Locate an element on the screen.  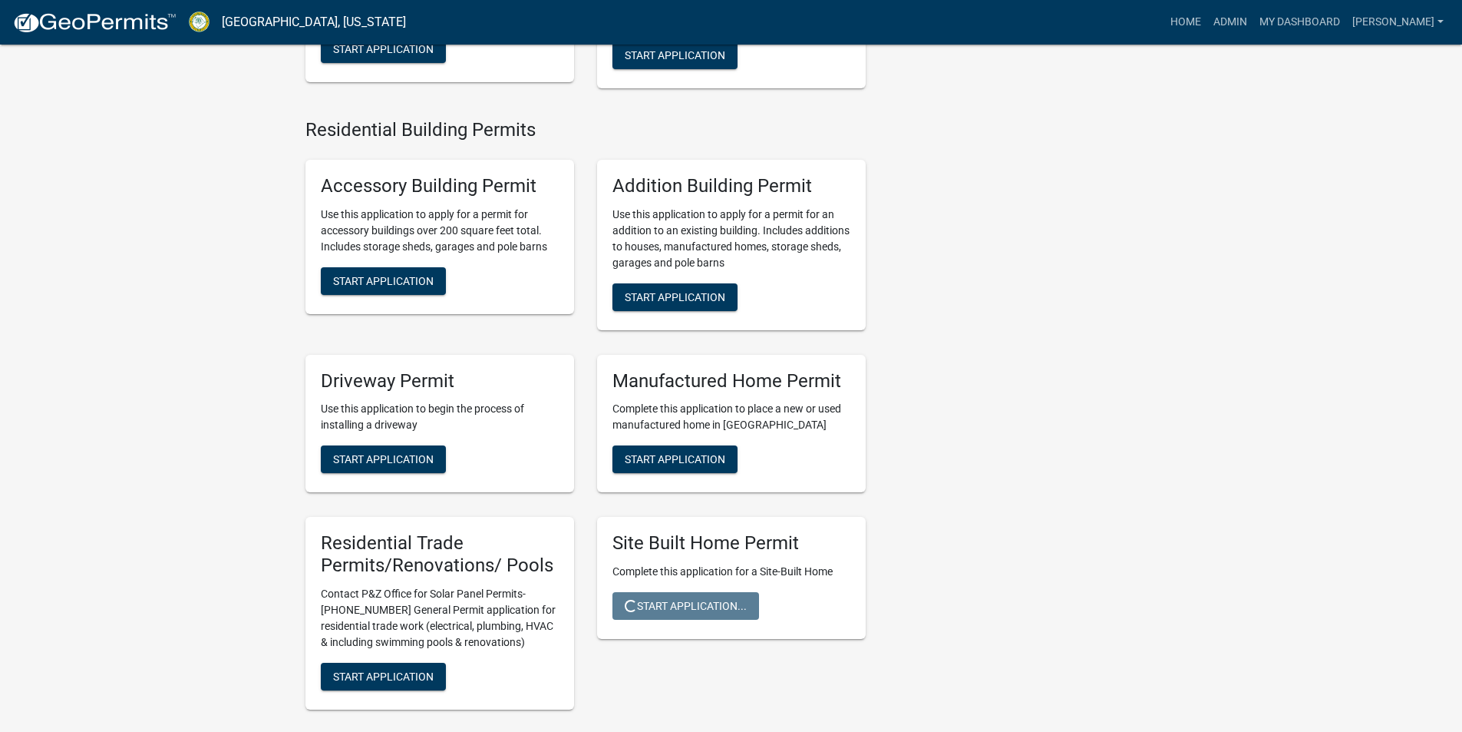
h5: Residential Trade Permits/Renovations/ Pools is located at coordinates (440, 554).